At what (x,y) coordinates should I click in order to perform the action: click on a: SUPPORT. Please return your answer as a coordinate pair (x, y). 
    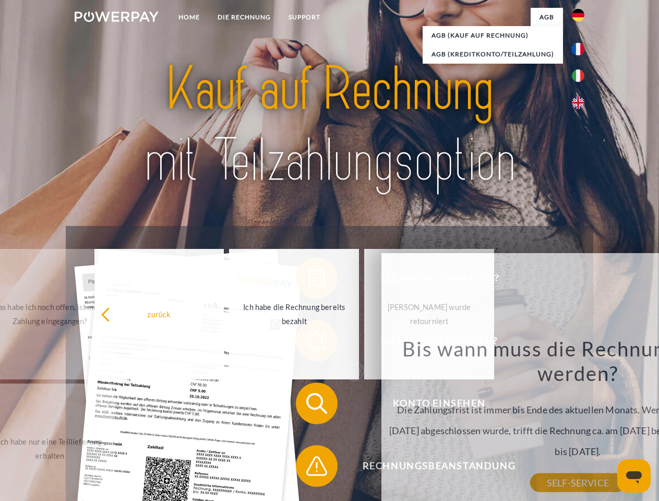
    Looking at the image, I should click on (304, 17).